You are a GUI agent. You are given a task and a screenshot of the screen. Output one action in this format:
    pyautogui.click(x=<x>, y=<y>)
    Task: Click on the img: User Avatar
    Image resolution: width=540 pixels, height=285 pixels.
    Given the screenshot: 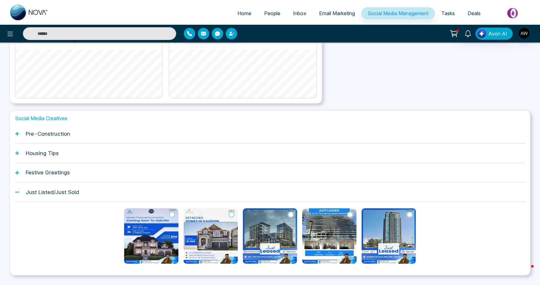 What is the action you would take?
    pyautogui.click(x=524, y=33)
    